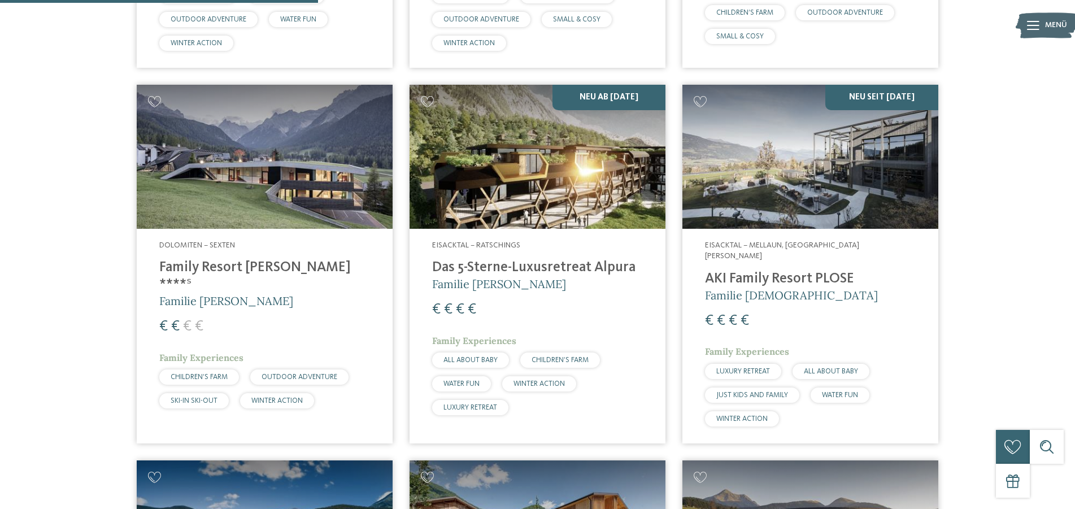 The height and width of the screenshot is (509, 1075). What do you see at coordinates (476, 245) in the screenshot?
I see `span: Eisacktal – Ratschings` at bounding box center [476, 245].